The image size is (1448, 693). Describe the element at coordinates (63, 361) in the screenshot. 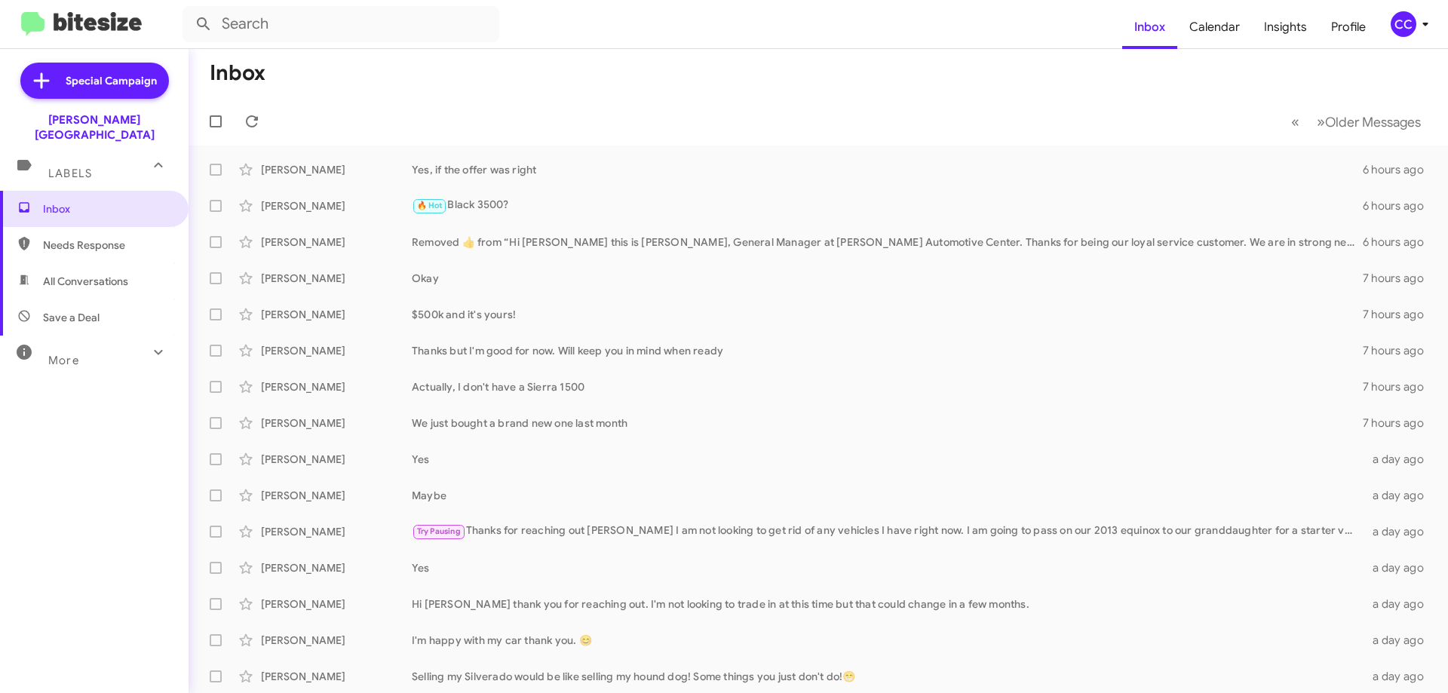

I see `span: More` at that location.